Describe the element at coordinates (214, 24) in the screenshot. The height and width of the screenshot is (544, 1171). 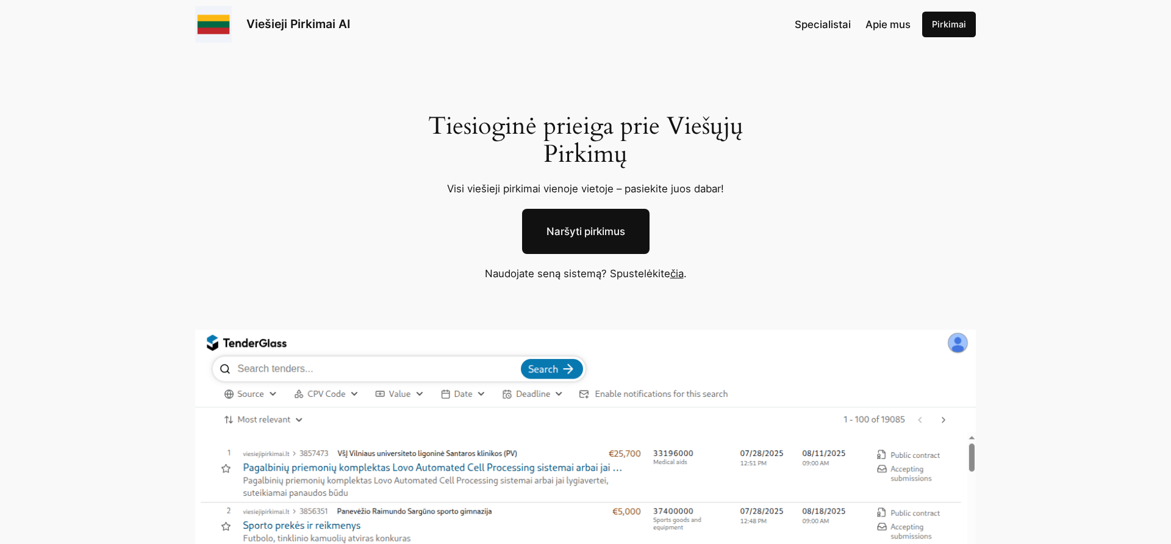
I see `img: Viešieji pirkimai logo` at that location.